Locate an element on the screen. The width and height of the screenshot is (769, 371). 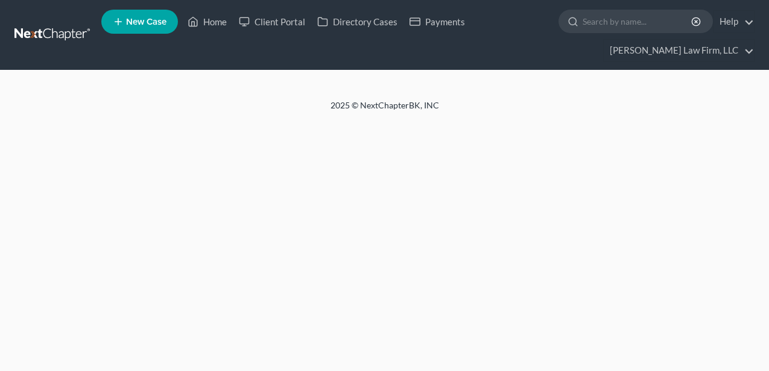
input: Search by name... is located at coordinates (637, 21).